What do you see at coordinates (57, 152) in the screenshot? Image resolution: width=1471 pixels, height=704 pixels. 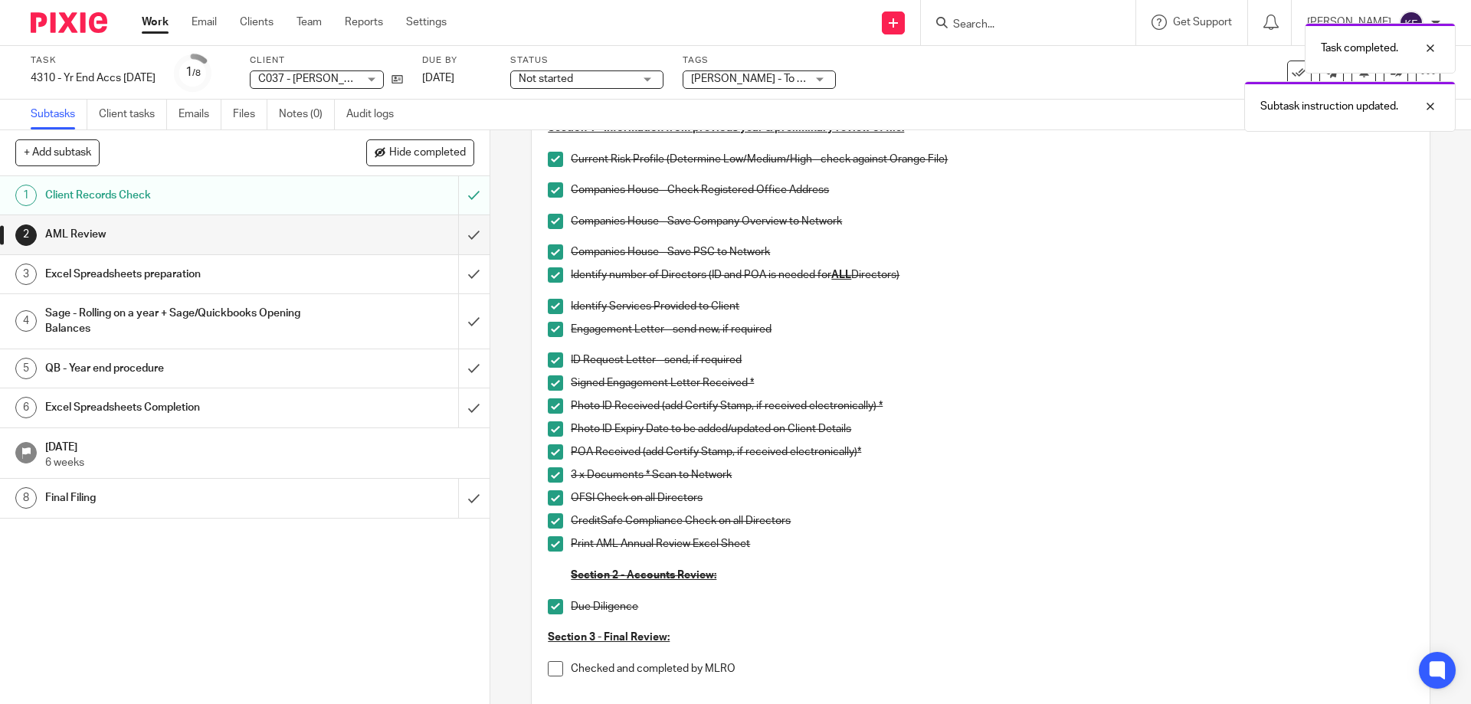 I see `button: + Add subtask` at bounding box center [57, 152].